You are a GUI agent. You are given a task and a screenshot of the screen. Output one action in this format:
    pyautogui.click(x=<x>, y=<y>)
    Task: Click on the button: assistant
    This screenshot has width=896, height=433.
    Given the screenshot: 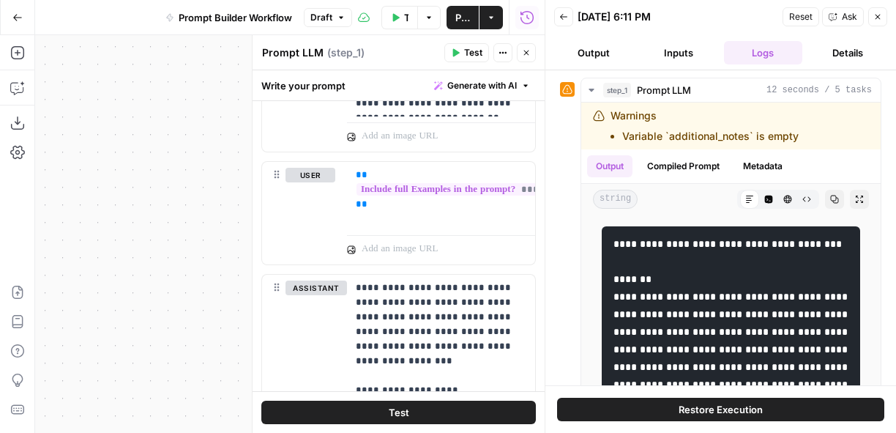 What is the action you would take?
    pyautogui.click(x=316, y=288)
    